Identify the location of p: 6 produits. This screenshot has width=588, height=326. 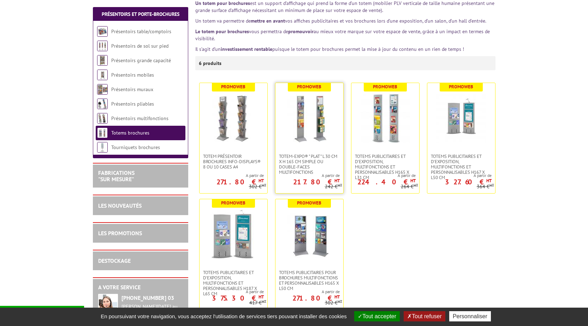
(212, 63).